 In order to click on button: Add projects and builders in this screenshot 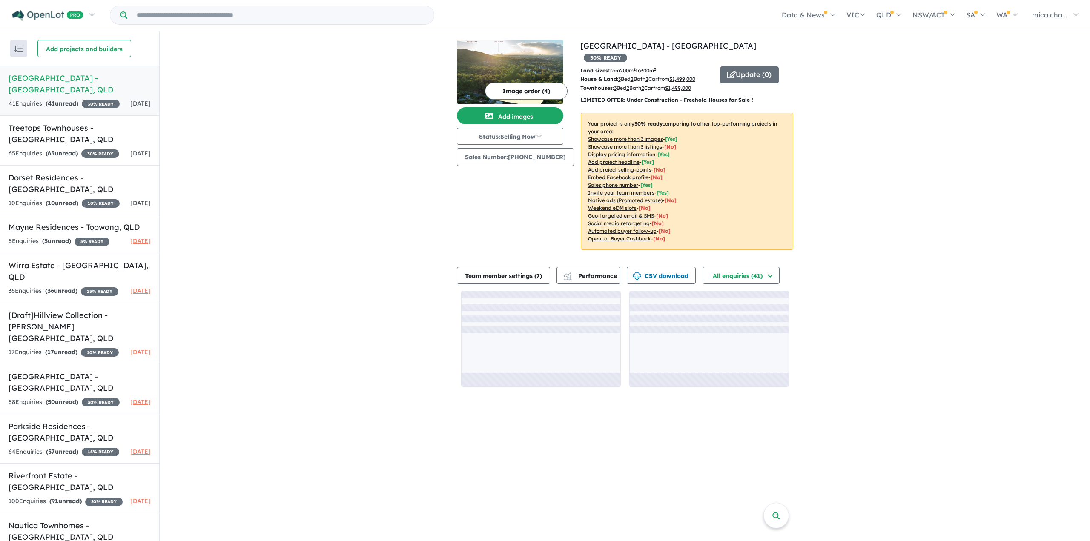, I will do `click(84, 49)`.